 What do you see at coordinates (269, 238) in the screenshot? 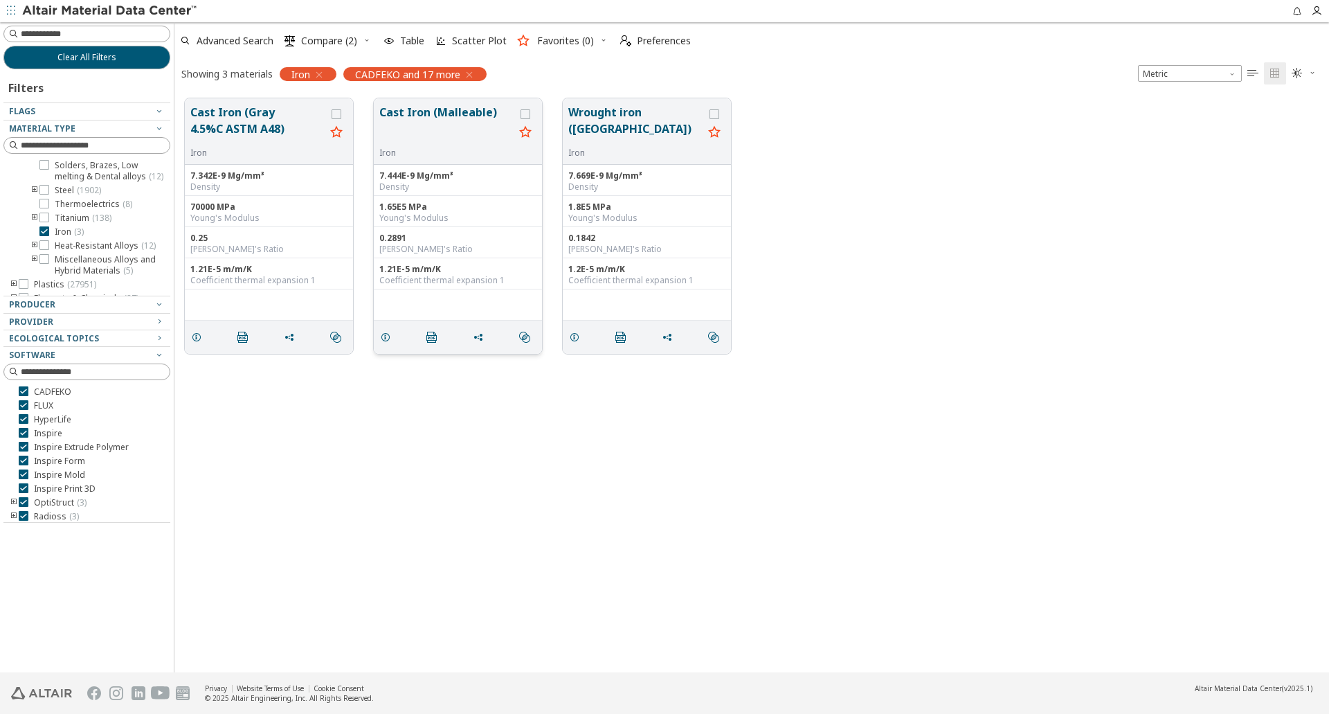
I see `div: 0.25` at bounding box center [269, 238].